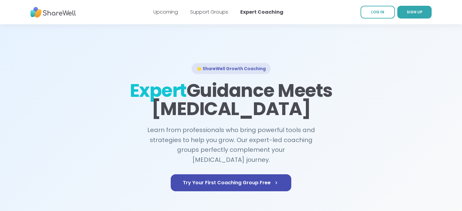 Image resolution: width=462 pixels, height=211 pixels. What do you see at coordinates (209, 12) in the screenshot?
I see `a: Support Groups` at bounding box center [209, 12].